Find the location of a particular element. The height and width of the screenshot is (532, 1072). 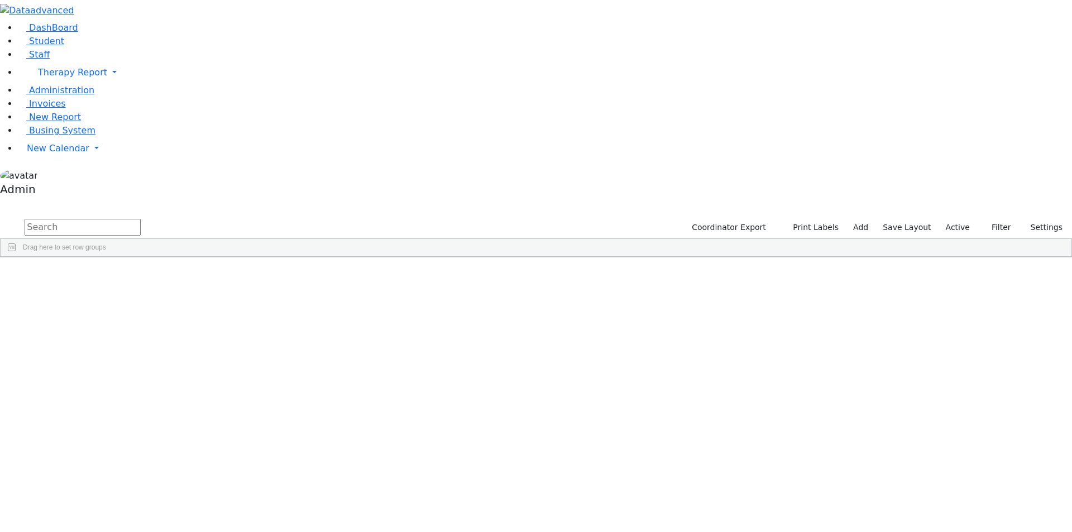

button: Settings is located at coordinates (1042, 227).